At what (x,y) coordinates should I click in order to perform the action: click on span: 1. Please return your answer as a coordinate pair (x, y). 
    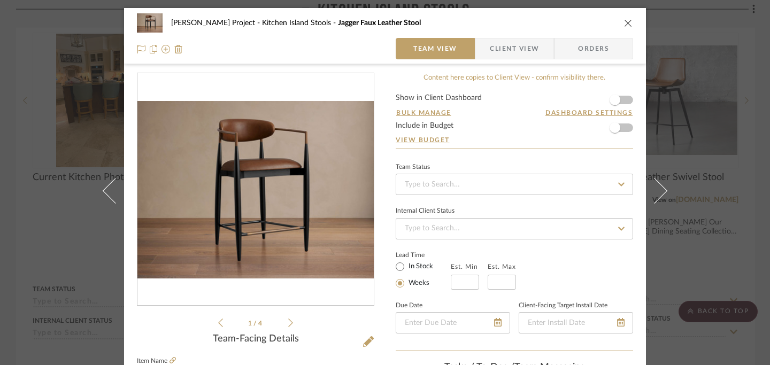
    Looking at the image, I should click on (251, 324).